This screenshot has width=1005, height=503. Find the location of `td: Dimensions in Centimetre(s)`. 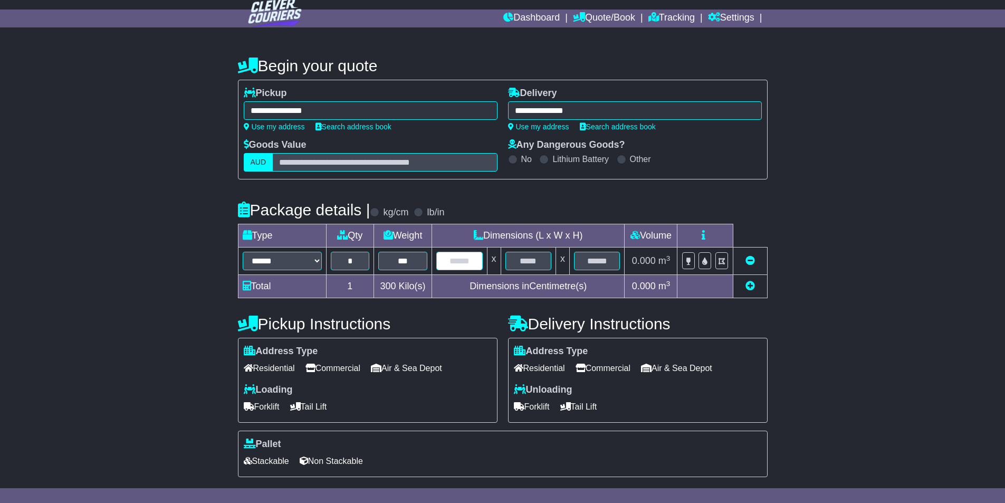

td: Dimensions in Centimetre(s) is located at coordinates (528, 287).